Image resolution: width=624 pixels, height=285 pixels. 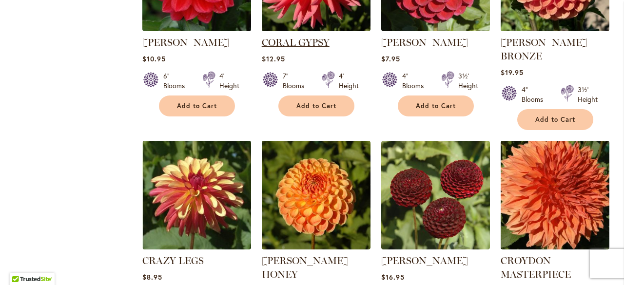 What do you see at coordinates (152, 277) in the screenshot?
I see `span: $8.95` at bounding box center [152, 277].